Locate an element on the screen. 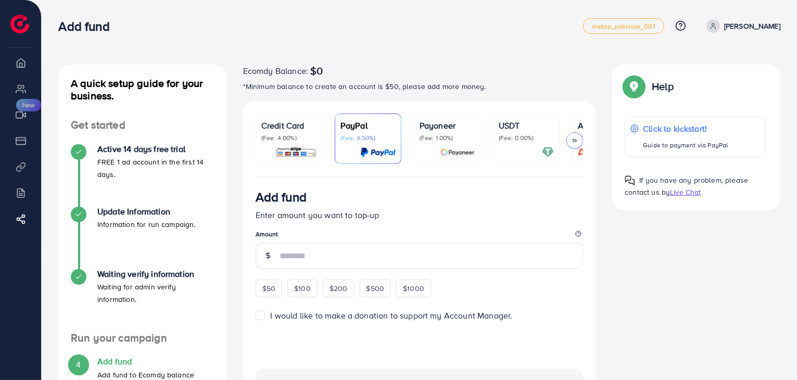 This screenshot has width=797, height=380. span: $100 is located at coordinates (302, 288).